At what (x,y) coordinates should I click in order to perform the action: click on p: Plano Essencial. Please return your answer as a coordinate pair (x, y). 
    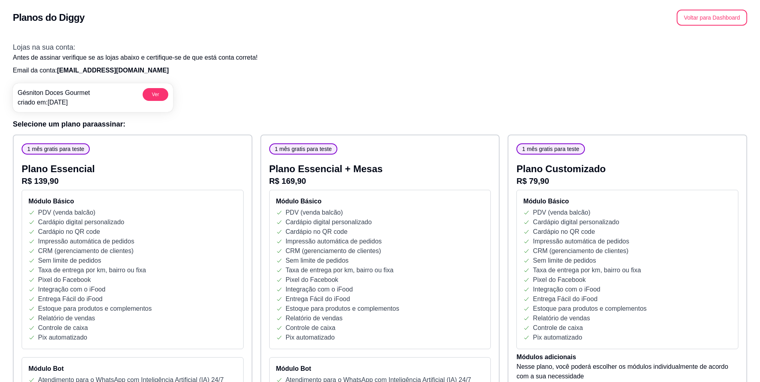
    Looking at the image, I should click on (133, 169).